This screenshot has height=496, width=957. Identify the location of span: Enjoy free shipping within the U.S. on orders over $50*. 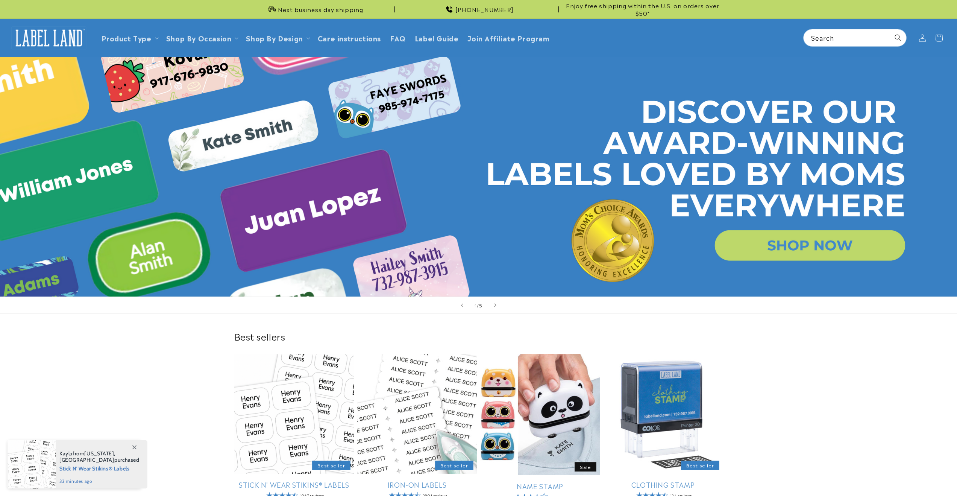
(643, 9).